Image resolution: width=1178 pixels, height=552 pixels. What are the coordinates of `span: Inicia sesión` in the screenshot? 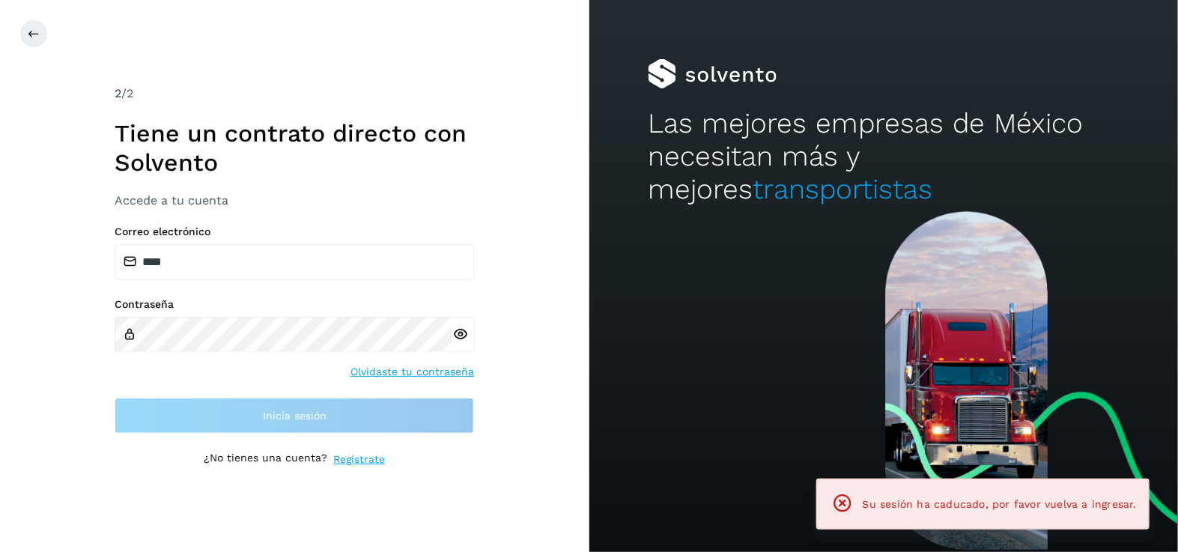 It's located at (294, 415).